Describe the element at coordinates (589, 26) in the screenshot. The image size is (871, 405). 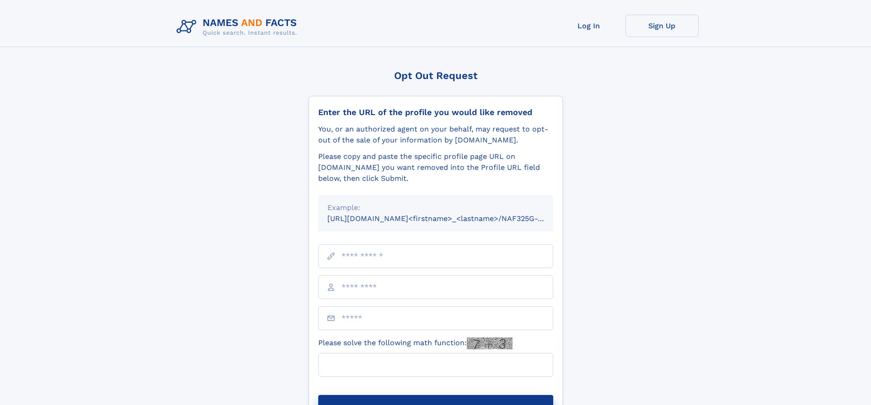
I see `a: Log In` at that location.